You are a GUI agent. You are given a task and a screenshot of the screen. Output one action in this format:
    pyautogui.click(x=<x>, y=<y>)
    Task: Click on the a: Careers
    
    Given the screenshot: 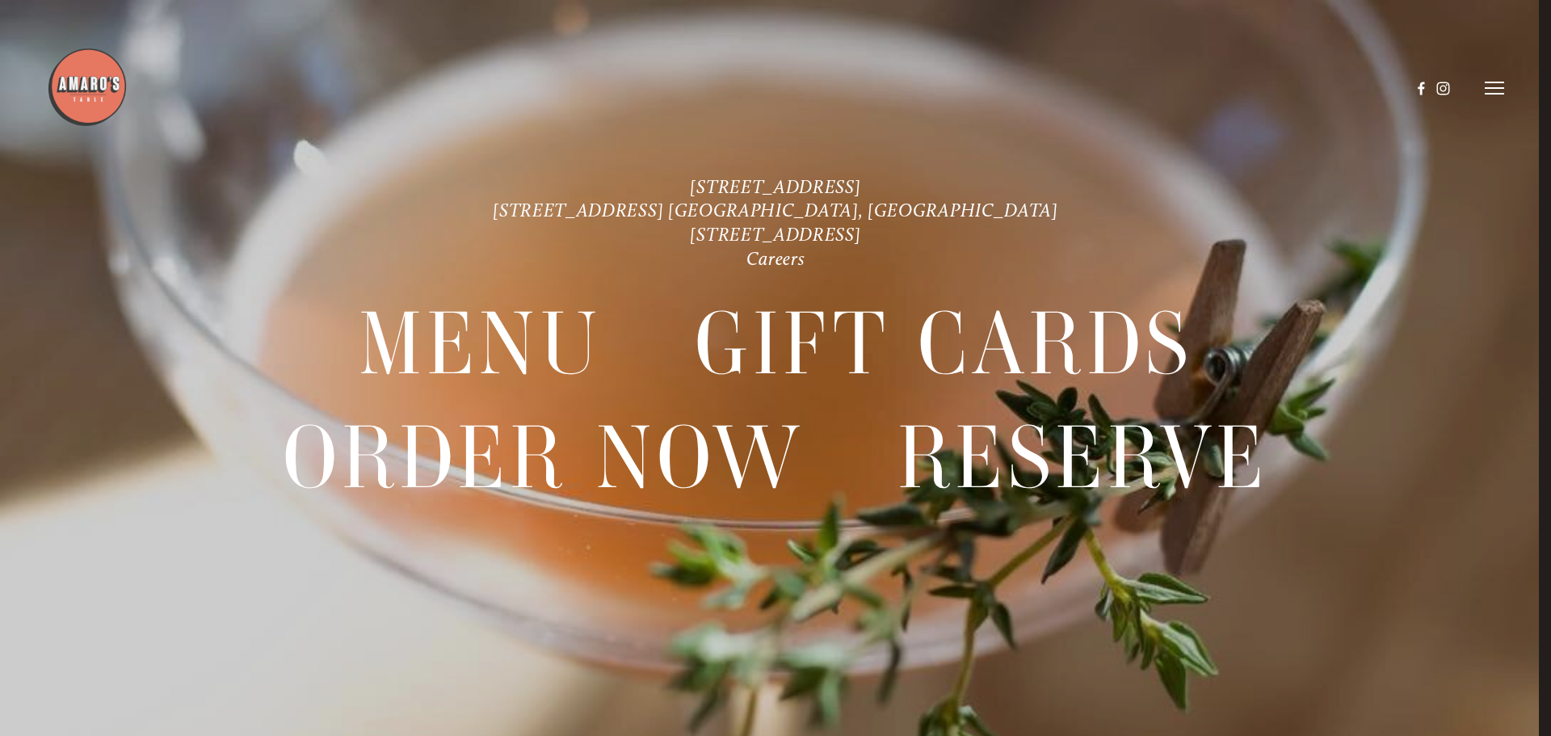 What is the action you would take?
    pyautogui.click(x=776, y=259)
    